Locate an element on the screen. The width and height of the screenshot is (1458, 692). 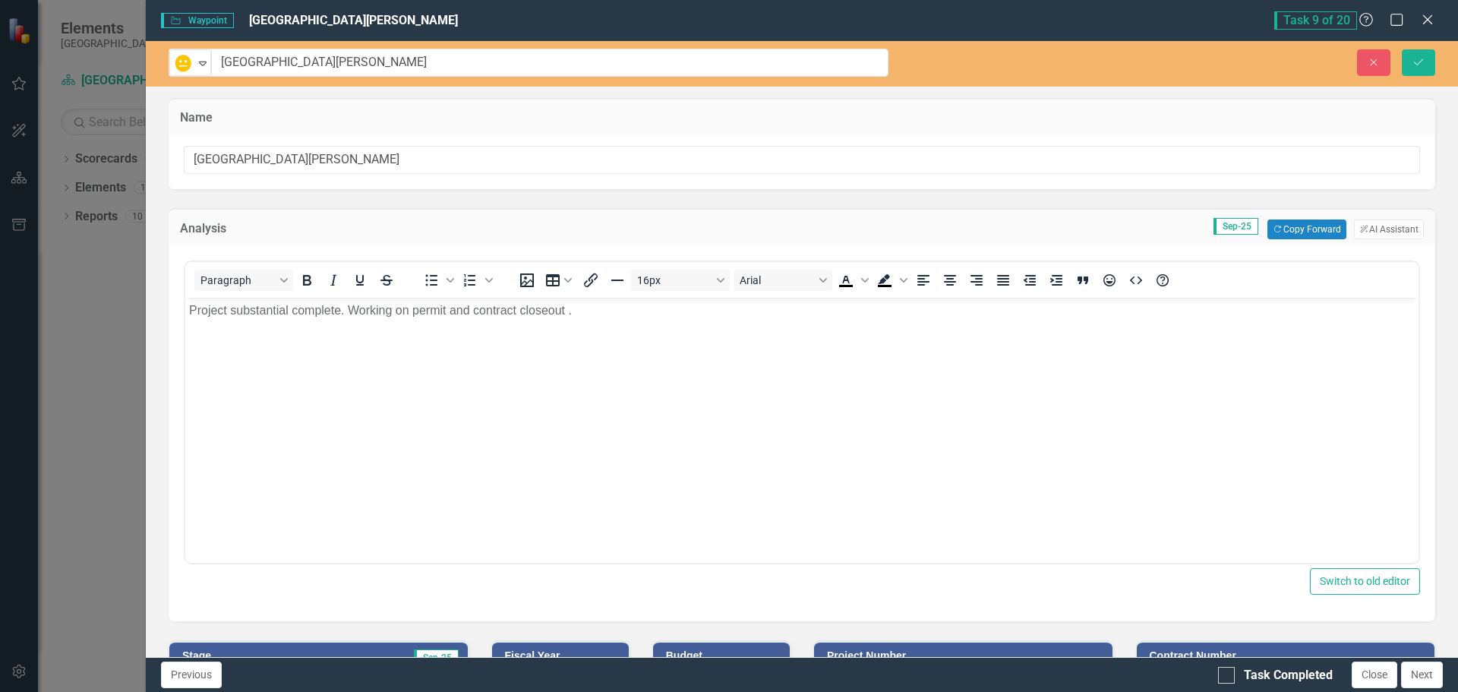
h3: Project Number is located at coordinates (966, 655).